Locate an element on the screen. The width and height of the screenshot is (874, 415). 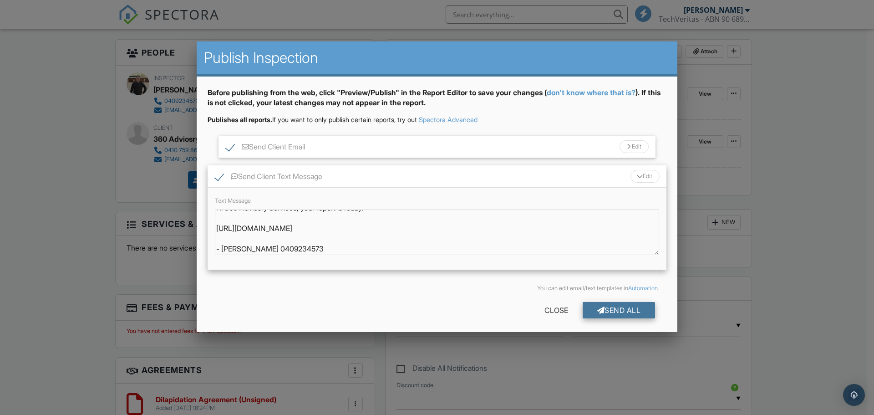
div: Open Intercom Messenger is located at coordinates (854, 395).